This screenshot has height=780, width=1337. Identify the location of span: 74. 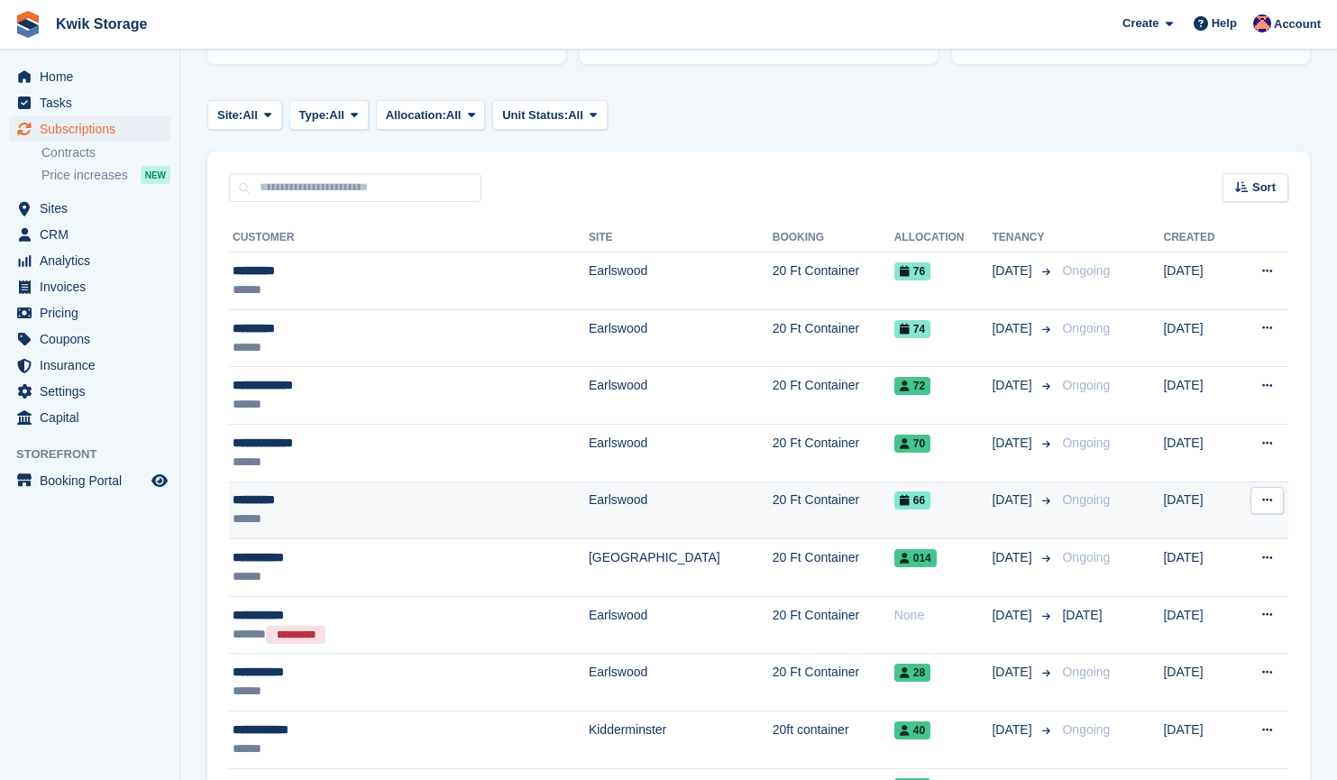
(912, 329).